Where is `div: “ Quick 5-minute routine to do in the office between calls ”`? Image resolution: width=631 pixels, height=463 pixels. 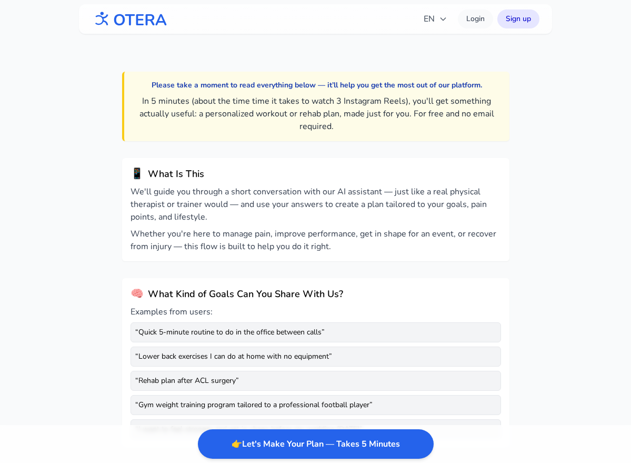 div: “ Quick 5-minute routine to do in the office between calls ” is located at coordinates (316, 332).